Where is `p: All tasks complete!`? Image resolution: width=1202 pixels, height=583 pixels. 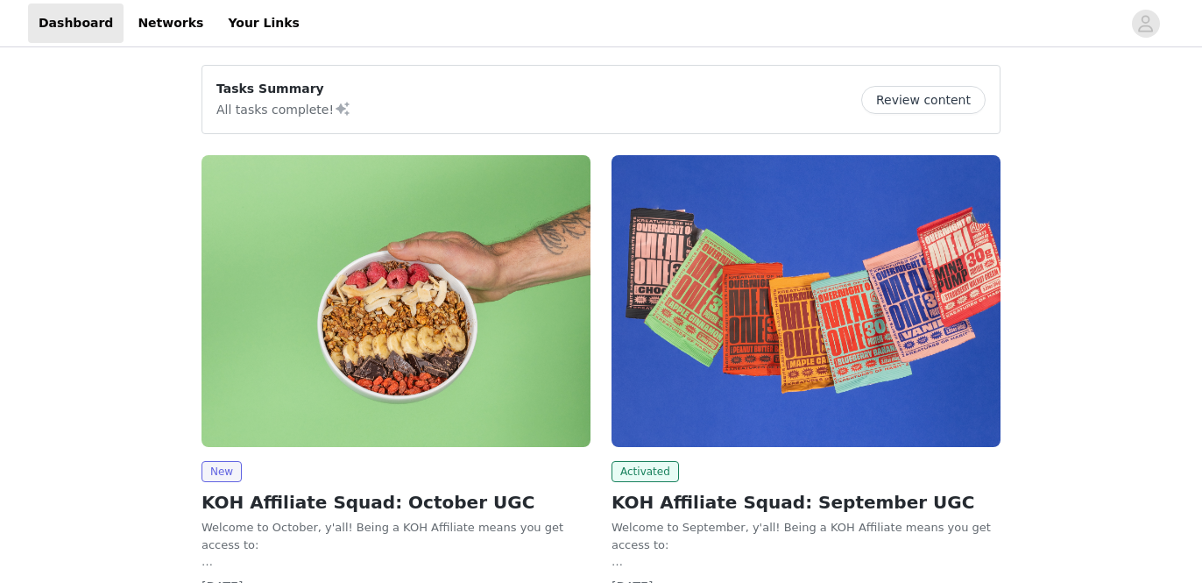
p: All tasks complete! is located at coordinates (284, 109).